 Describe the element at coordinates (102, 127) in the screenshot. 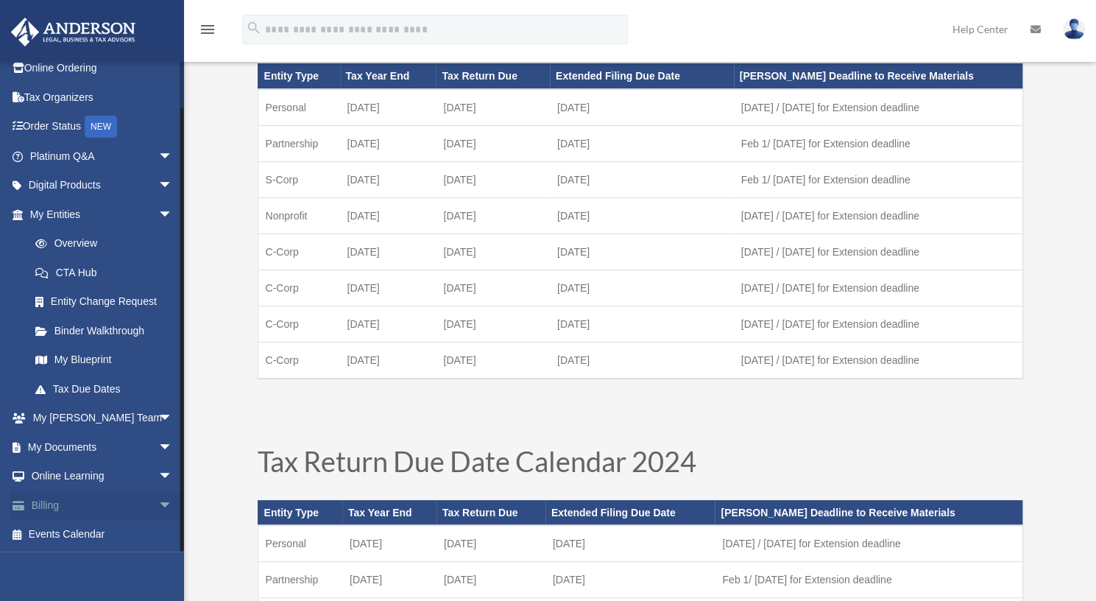

I see `a: Order StatusNEW` at that location.